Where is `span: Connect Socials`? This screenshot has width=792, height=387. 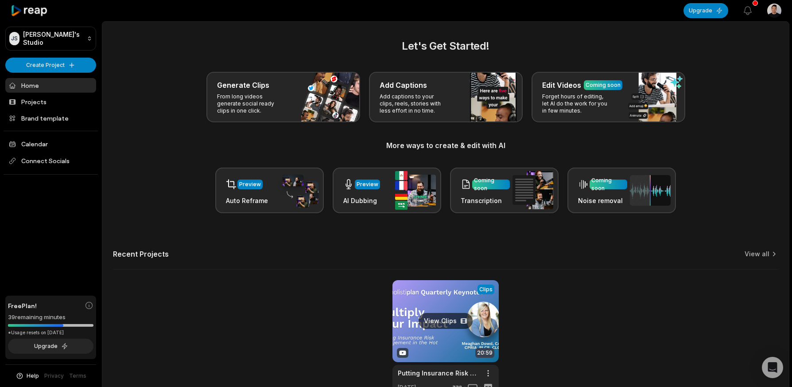
span: Connect Socials is located at coordinates (50, 161).